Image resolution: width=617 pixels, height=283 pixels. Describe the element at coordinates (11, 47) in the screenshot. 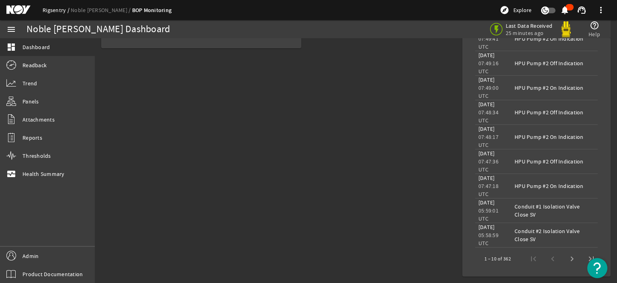

I see `mat-icon: dashboard` at that location.